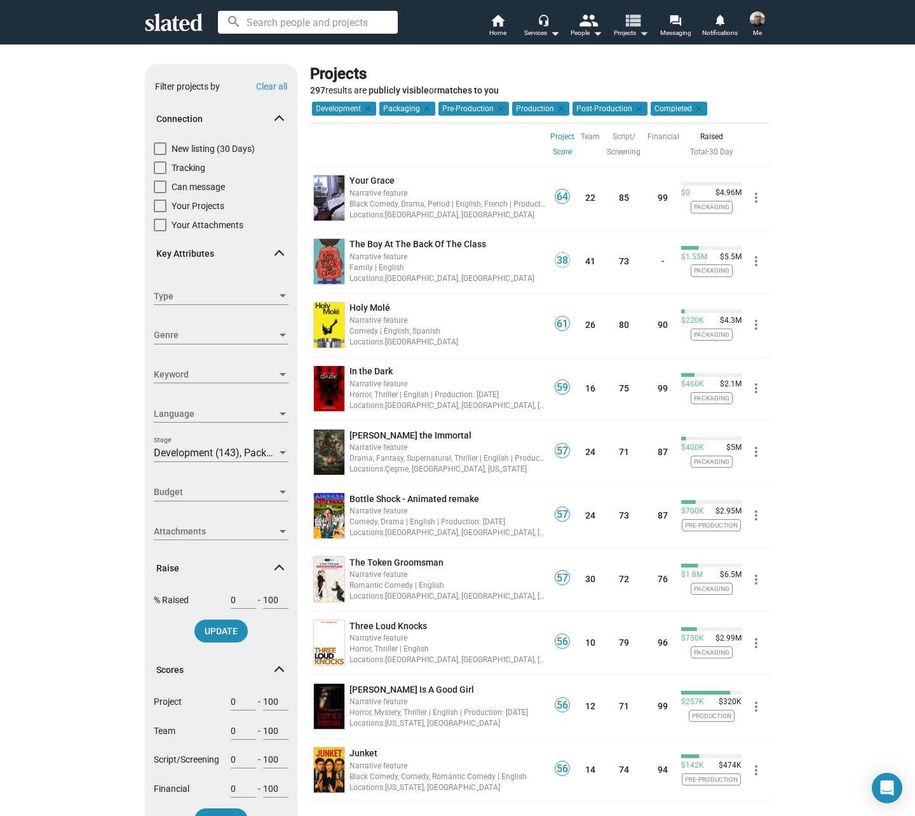 This screenshot has height=816, width=915. Describe the element at coordinates (693, 702) in the screenshot. I see `span: $257K` at that location.